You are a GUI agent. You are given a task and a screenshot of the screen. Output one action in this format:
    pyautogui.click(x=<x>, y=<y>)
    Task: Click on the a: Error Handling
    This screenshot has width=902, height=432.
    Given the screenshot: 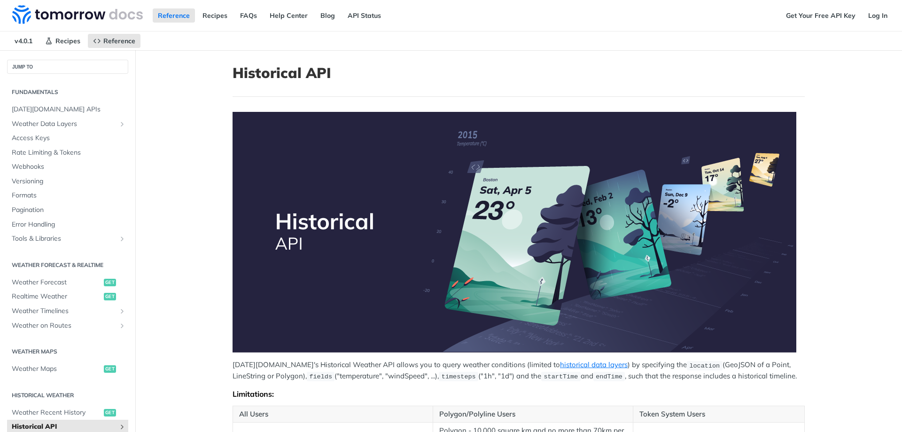 What is the action you would take?
    pyautogui.click(x=68, y=225)
    